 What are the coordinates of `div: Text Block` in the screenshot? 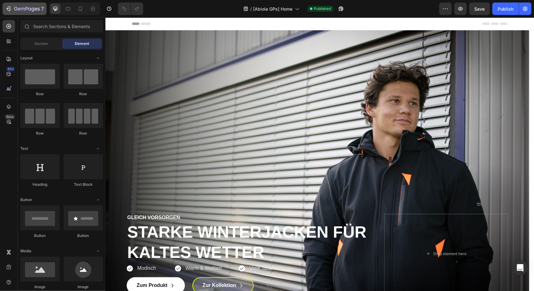 It's located at (83, 185).